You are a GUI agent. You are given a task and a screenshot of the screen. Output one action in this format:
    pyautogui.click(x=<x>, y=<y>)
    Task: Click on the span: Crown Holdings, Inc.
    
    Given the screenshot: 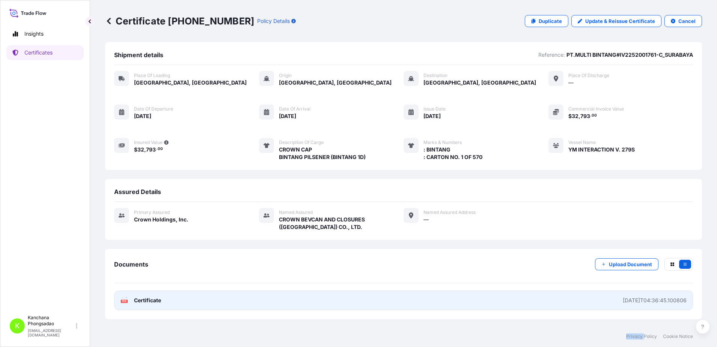 What is the action you would take?
    pyautogui.click(x=161, y=219)
    